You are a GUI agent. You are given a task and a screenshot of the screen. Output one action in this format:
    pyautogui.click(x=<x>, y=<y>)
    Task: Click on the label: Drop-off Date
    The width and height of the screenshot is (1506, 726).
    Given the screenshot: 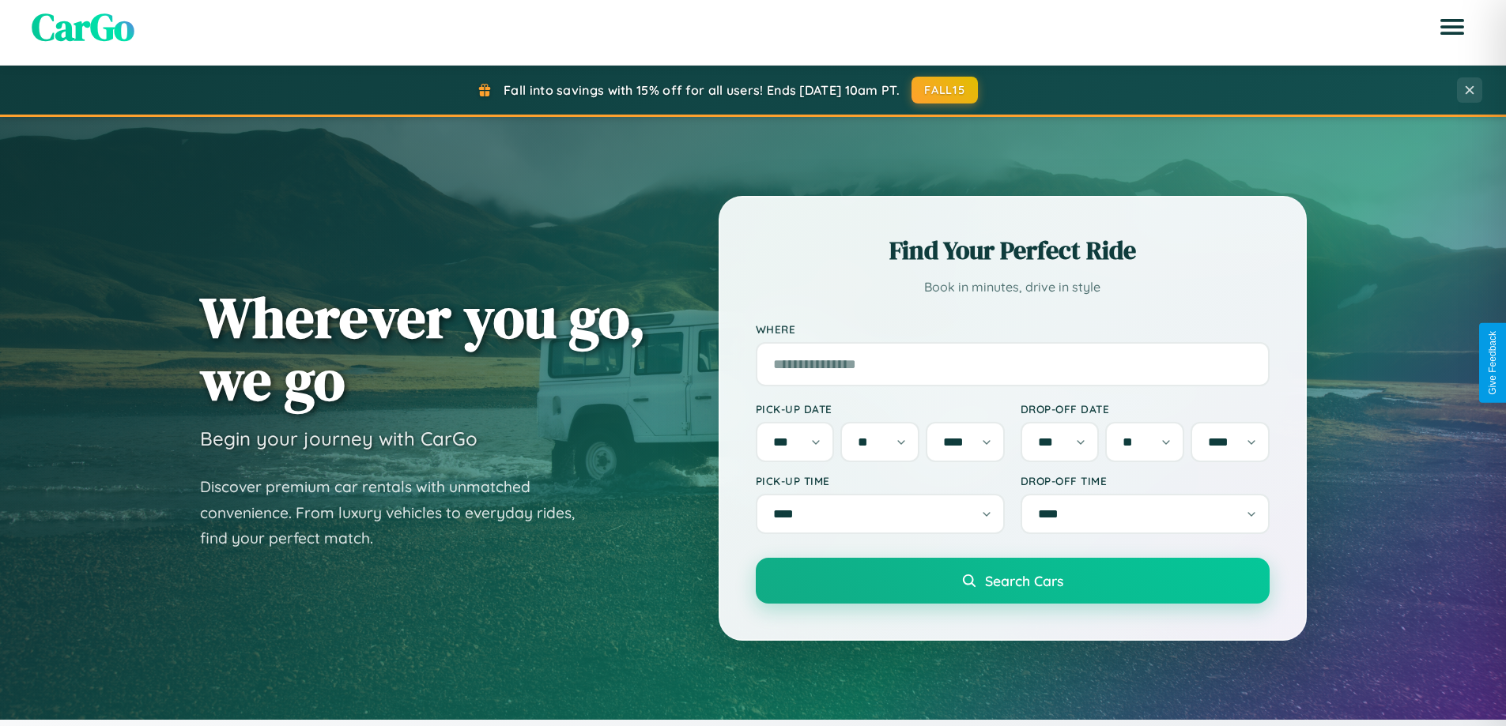 What is the action you would take?
    pyautogui.click(x=1144, y=409)
    